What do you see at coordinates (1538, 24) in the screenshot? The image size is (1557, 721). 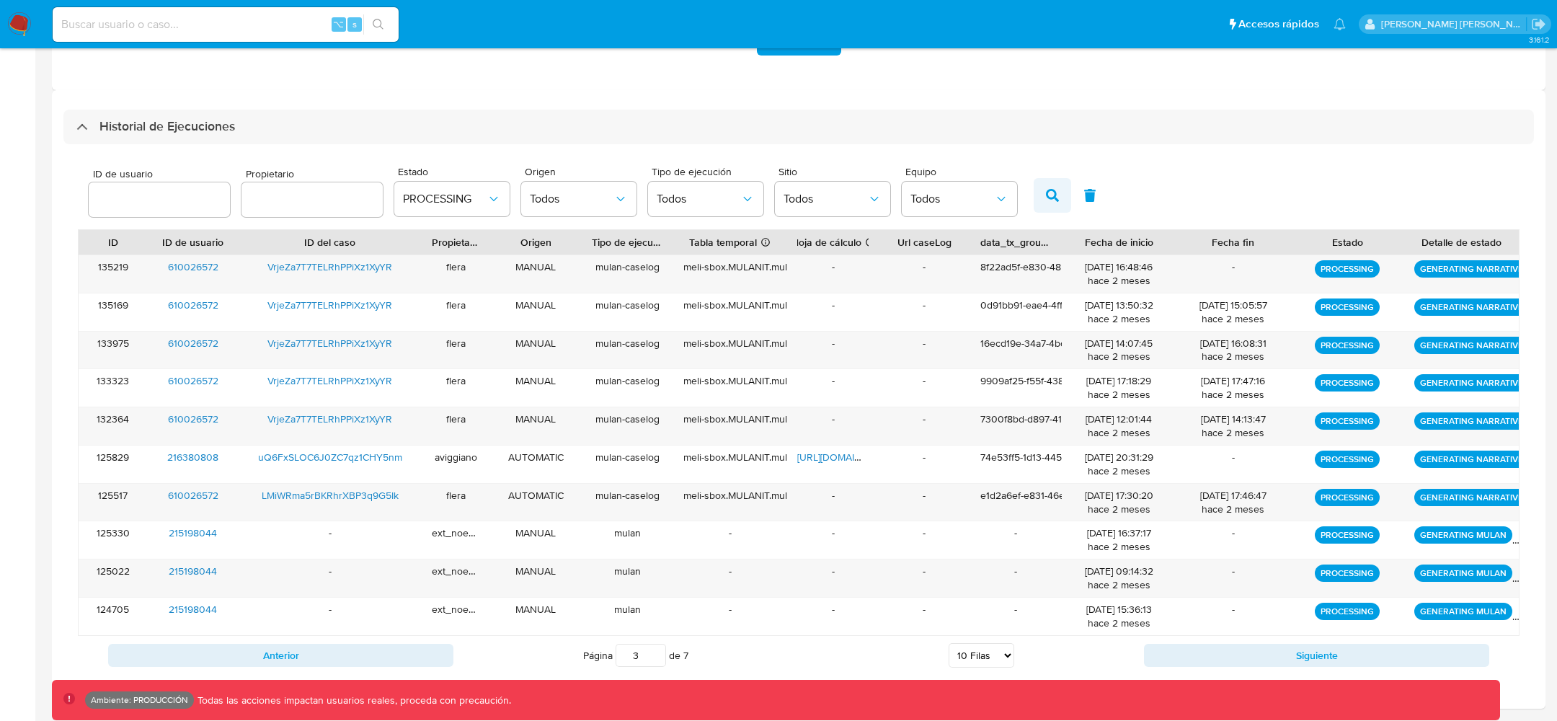 I see `a: Salir` at bounding box center [1538, 24].